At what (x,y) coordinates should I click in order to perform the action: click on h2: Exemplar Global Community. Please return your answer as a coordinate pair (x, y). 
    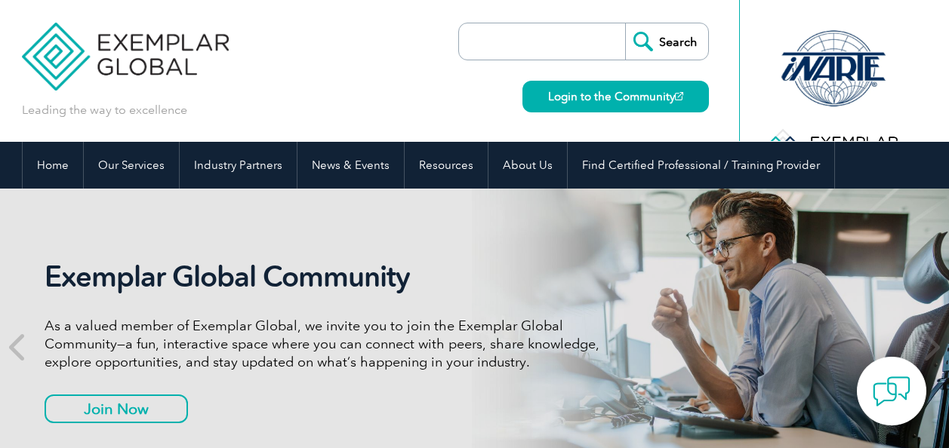
    Looking at the image, I should click on (327, 277).